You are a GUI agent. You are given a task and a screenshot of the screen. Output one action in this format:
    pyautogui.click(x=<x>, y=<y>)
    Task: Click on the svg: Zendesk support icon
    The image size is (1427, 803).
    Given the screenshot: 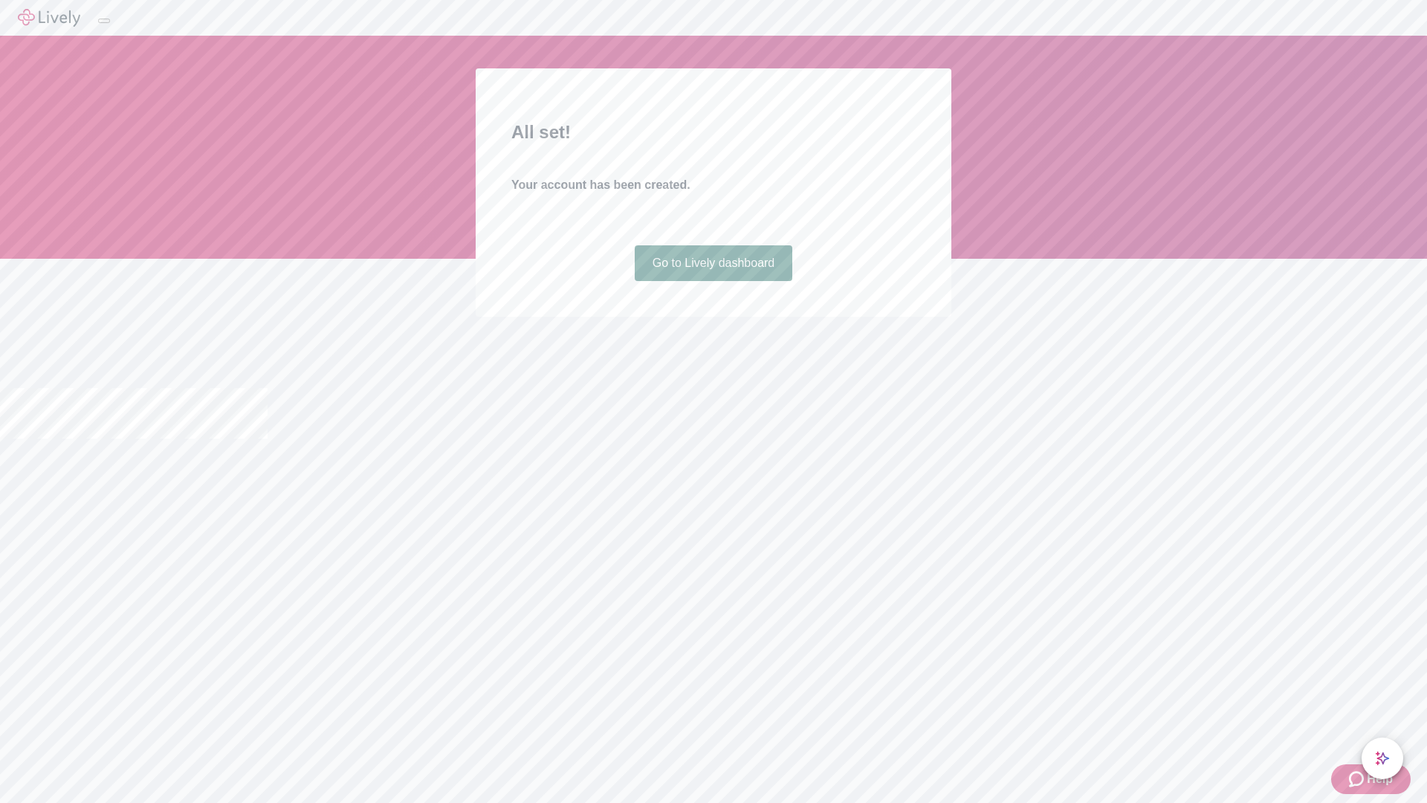 What is the action you would take?
    pyautogui.click(x=1358, y=779)
    